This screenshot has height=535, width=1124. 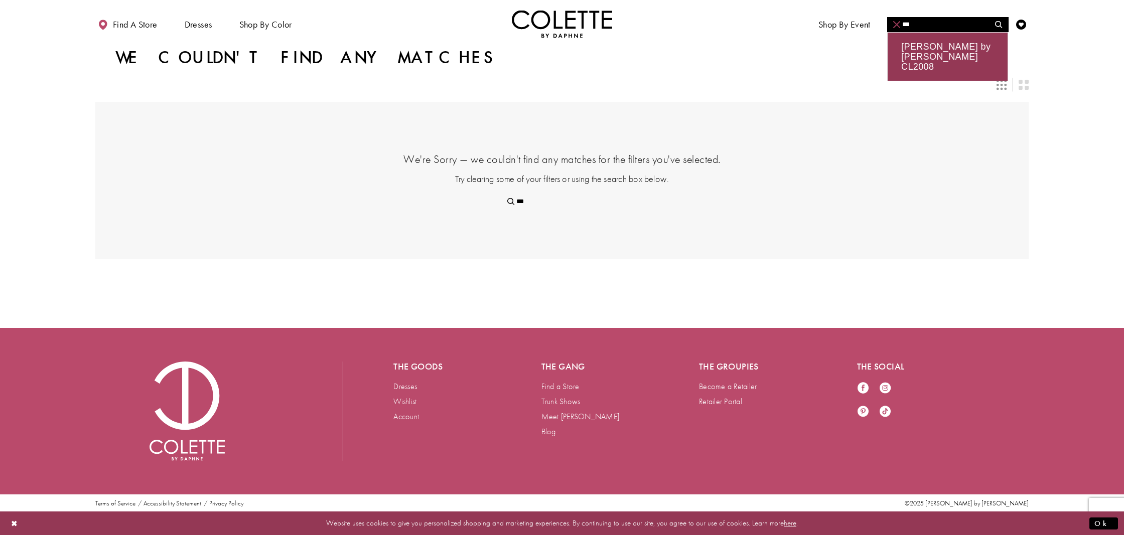 What do you see at coordinates (1024, 85) in the screenshot?
I see `span: Switch layout to 2 columns` at bounding box center [1024, 85].